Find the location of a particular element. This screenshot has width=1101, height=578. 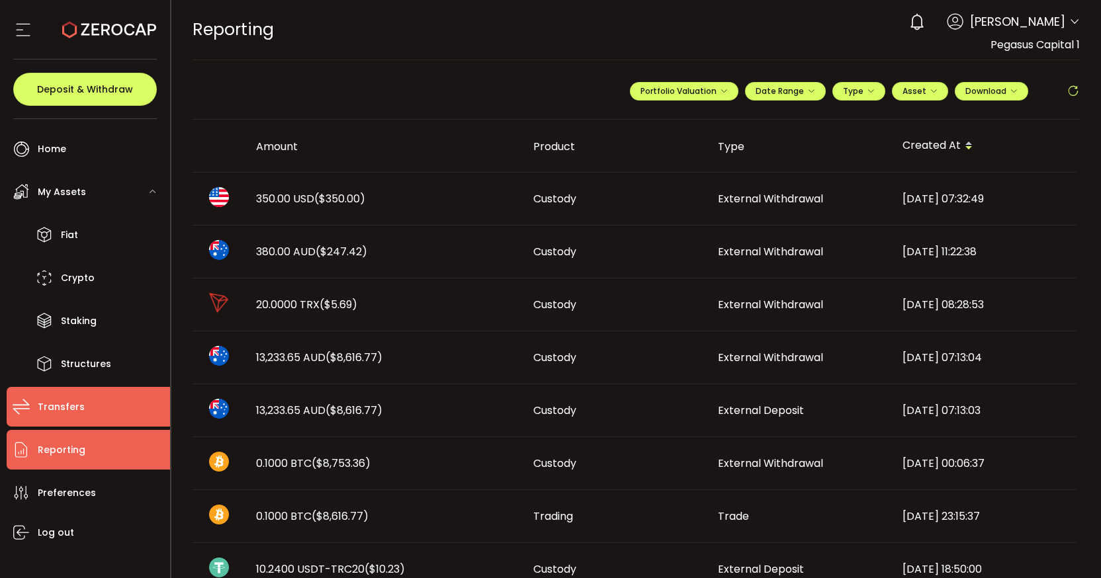

span: Type is located at coordinates (858, 91).